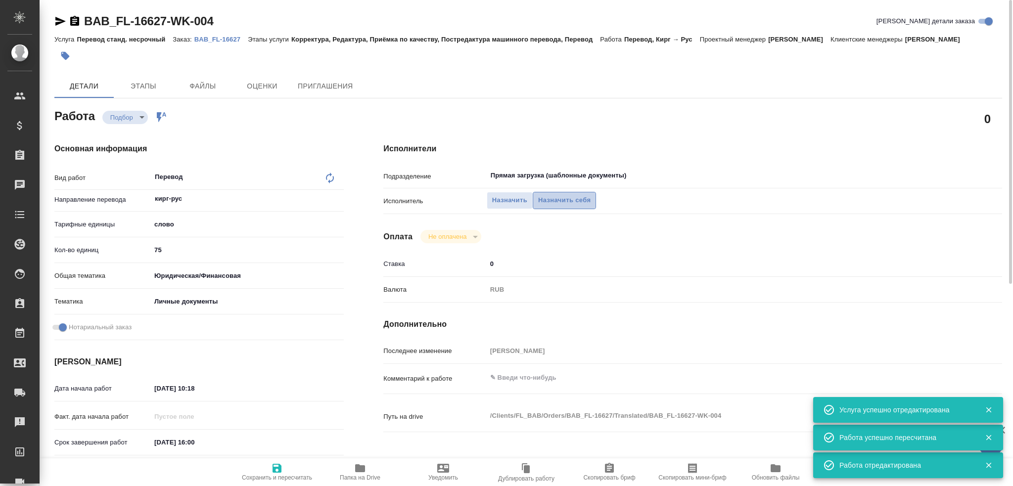 The height and width of the screenshot is (486, 1013). What do you see at coordinates (905, 410) in the screenshot?
I see `div: Услуга успешно отредактирована` at bounding box center [905, 410].